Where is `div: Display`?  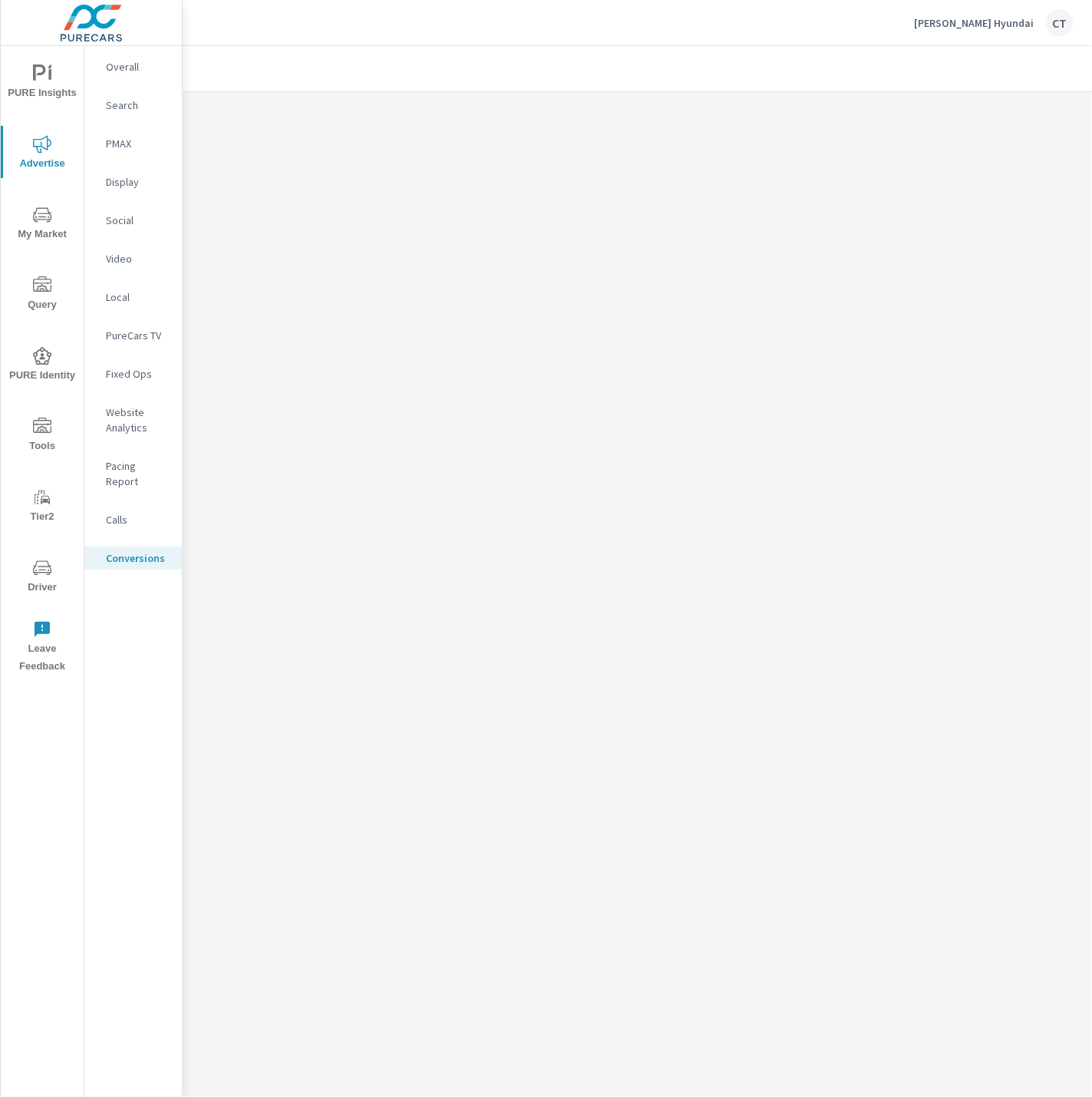 div: Display is located at coordinates (133, 182).